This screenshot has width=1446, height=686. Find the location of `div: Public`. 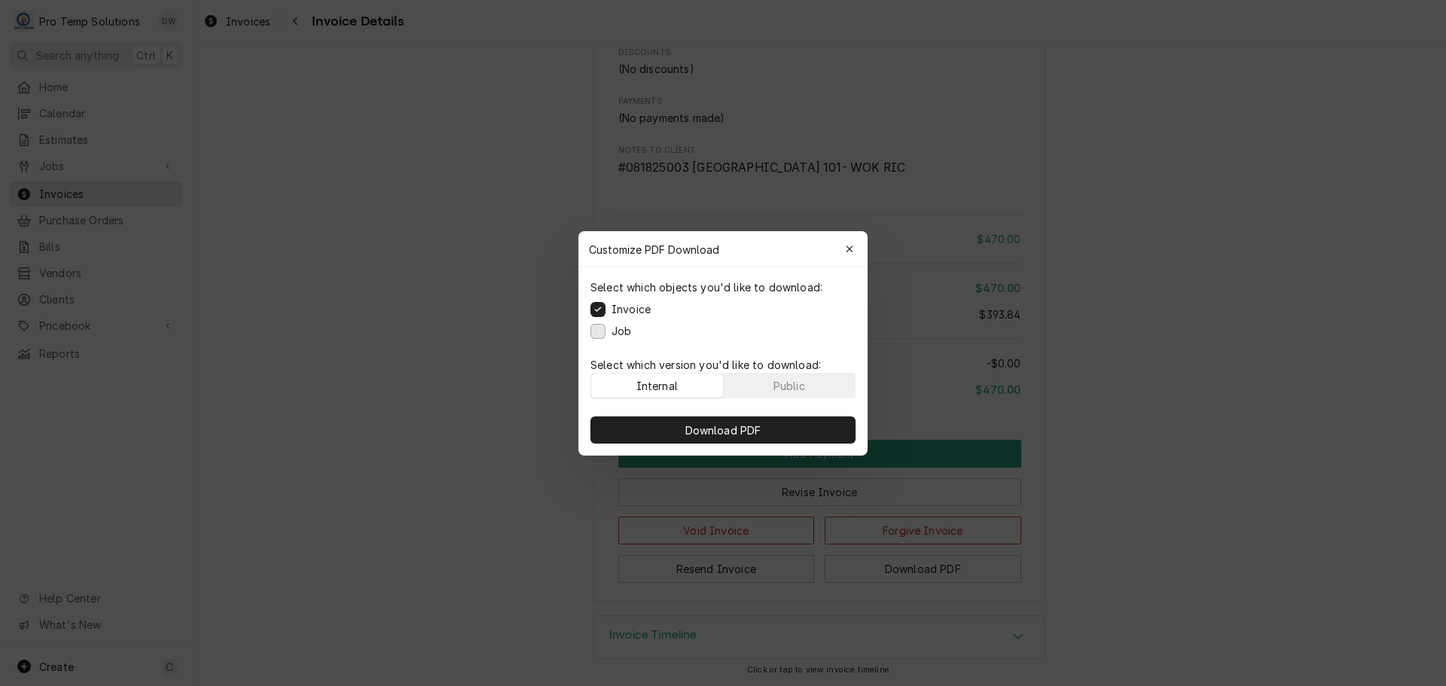

div: Public is located at coordinates (789, 385).